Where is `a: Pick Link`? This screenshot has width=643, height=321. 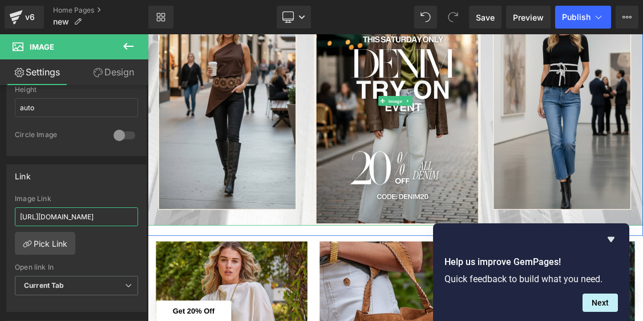
a: Pick Link is located at coordinates (45, 243).